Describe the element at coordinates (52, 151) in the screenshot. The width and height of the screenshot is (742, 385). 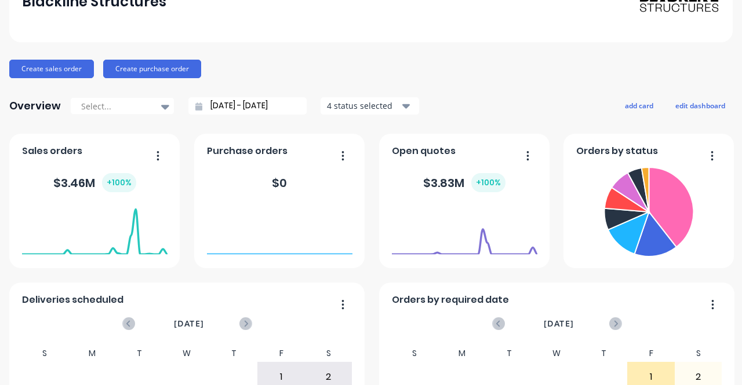
I see `span: Sales orders` at that location.